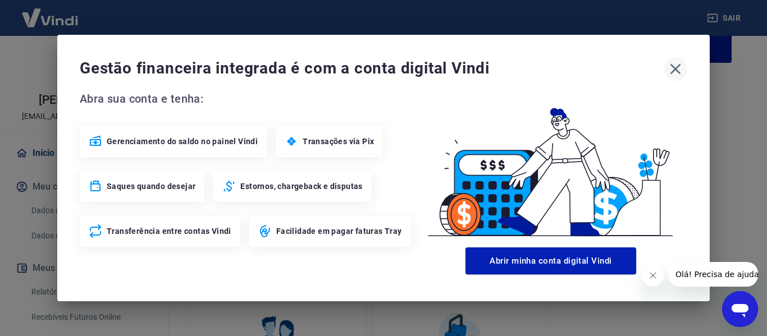 The height and width of the screenshot is (336, 767). Describe the element at coordinates (247, 99) in the screenshot. I see `span: Abra sua conta e tenha:` at that location.